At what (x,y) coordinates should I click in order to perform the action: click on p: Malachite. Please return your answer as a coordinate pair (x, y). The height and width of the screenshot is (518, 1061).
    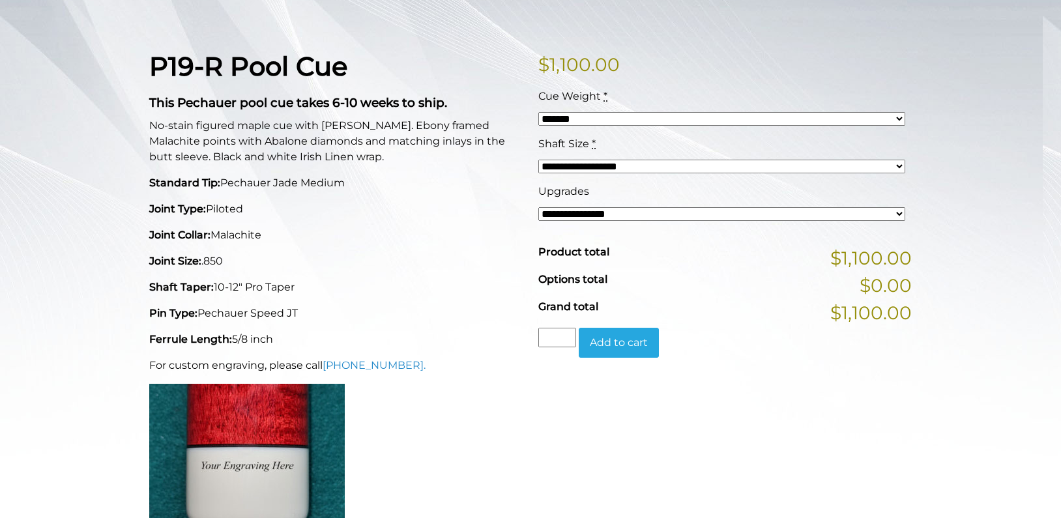
    Looking at the image, I should click on (336, 235).